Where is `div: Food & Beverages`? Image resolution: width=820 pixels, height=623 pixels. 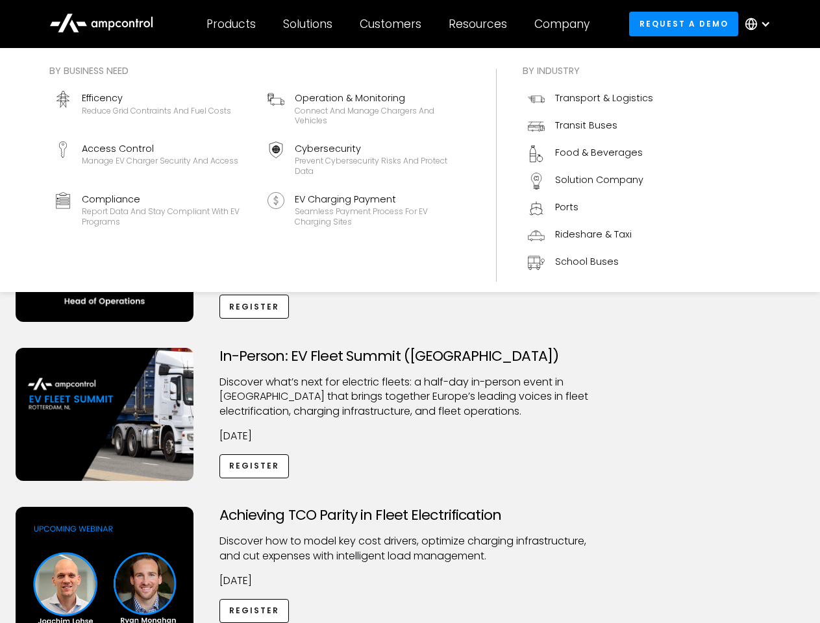
div: Food & Beverages is located at coordinates (599, 153).